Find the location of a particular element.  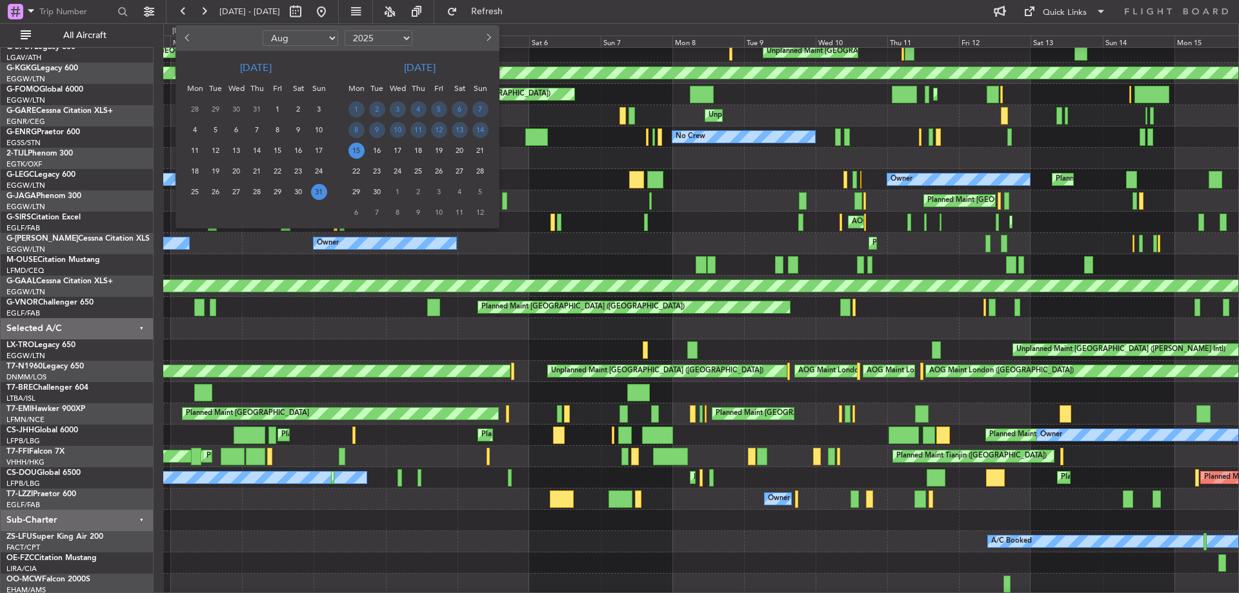

span: 13 is located at coordinates (459, 130).